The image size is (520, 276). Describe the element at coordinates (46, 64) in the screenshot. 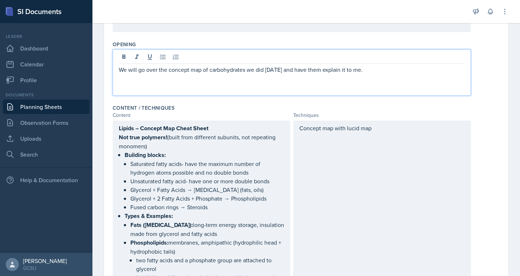

I see `a: Calendar` at that location.